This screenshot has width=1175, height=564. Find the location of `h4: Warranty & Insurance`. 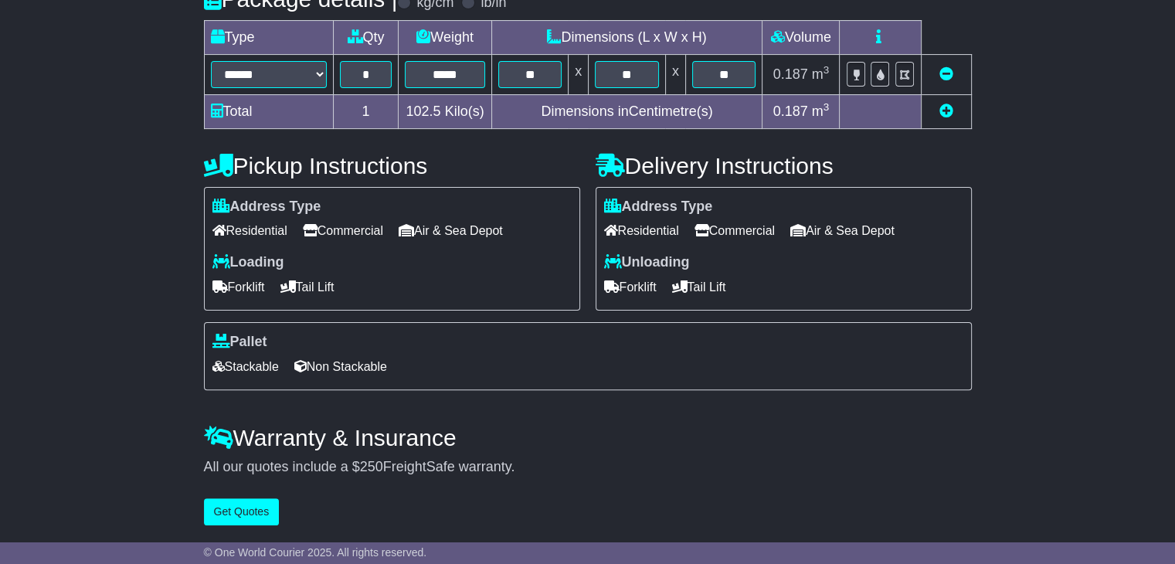

h4: Warranty & Insurance is located at coordinates (588, 437).